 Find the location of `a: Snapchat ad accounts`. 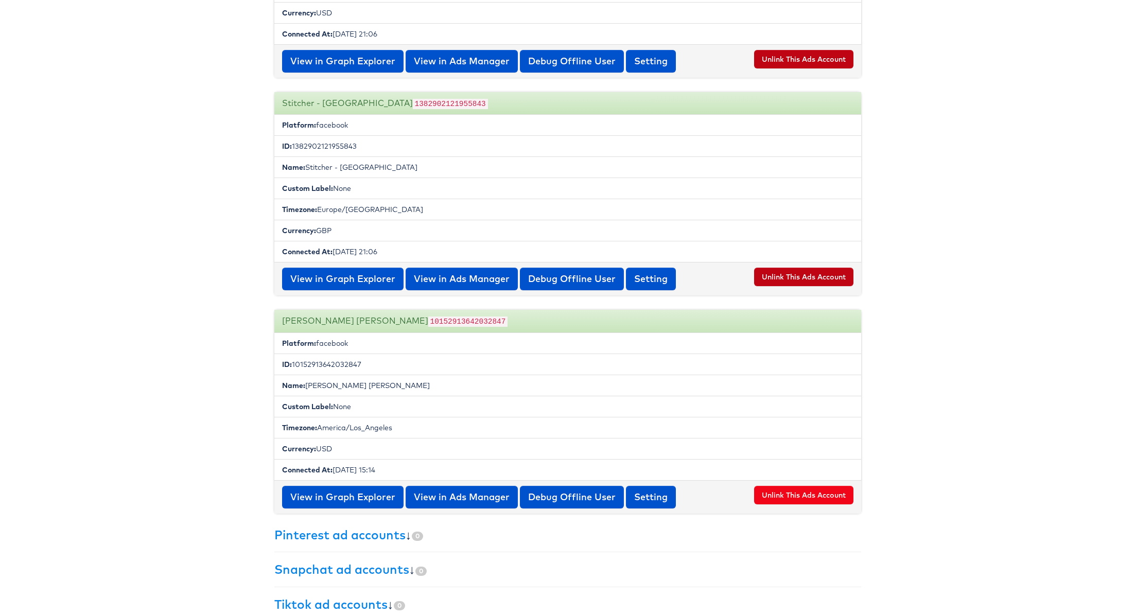

a: Snapchat ad accounts is located at coordinates (342, 569).